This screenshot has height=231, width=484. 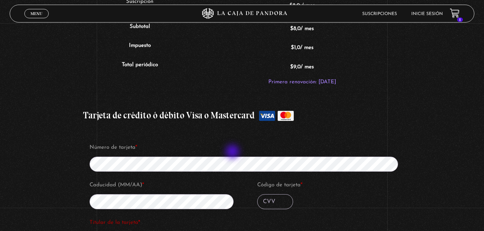 I want to click on a: Suscripciones, so click(x=379, y=14).